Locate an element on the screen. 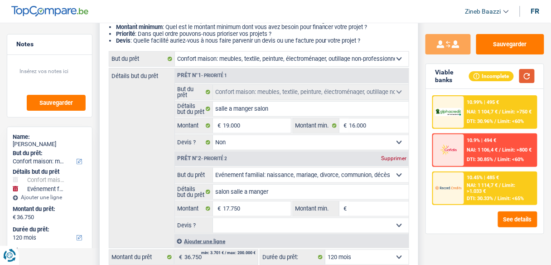 The width and height of the screenshot is (551, 265). li: : Quelle facilité auriez-vous à nous faire parvenir un devis ou une facture pour votre projet ? is located at coordinates (262, 40).